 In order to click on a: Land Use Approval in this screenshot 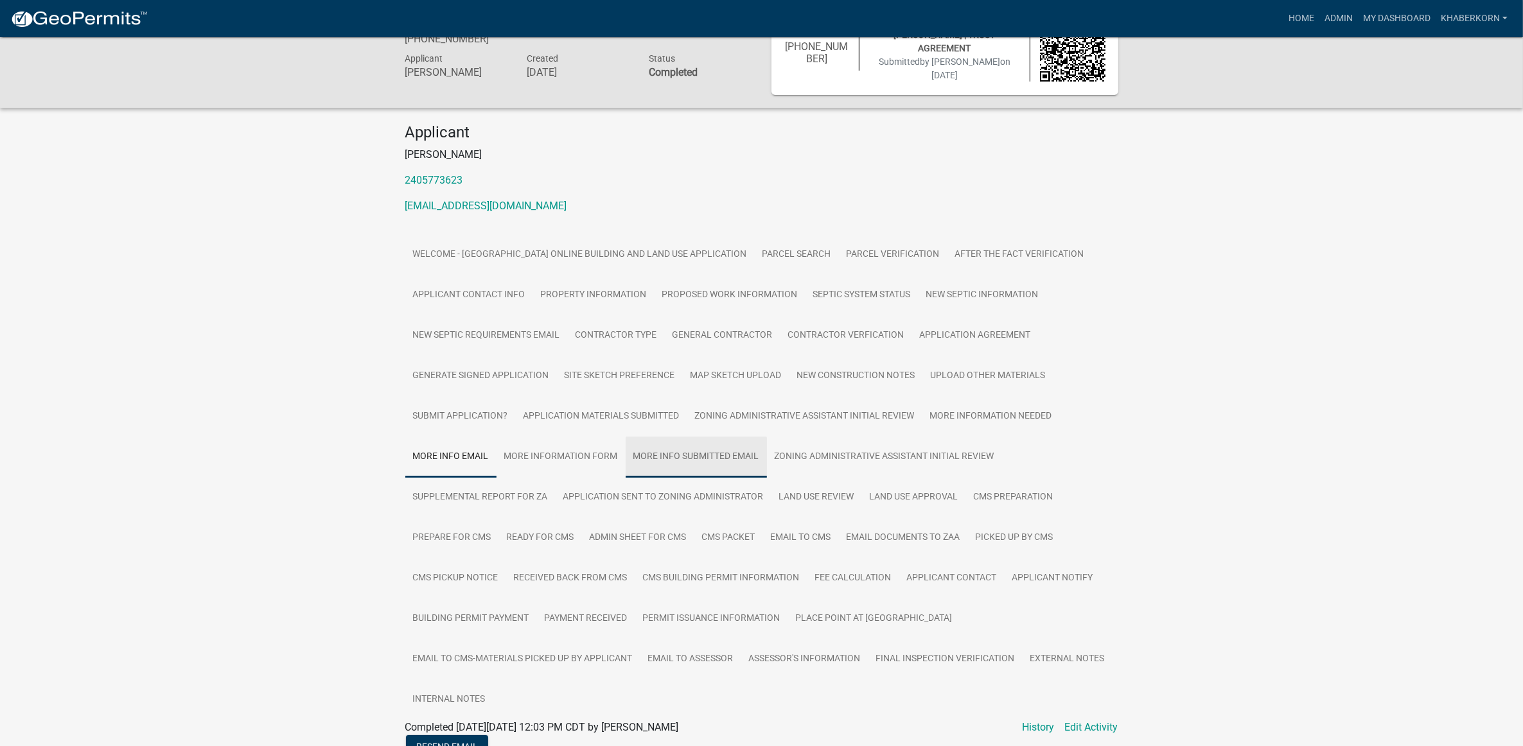, I will do `click(914, 498)`.